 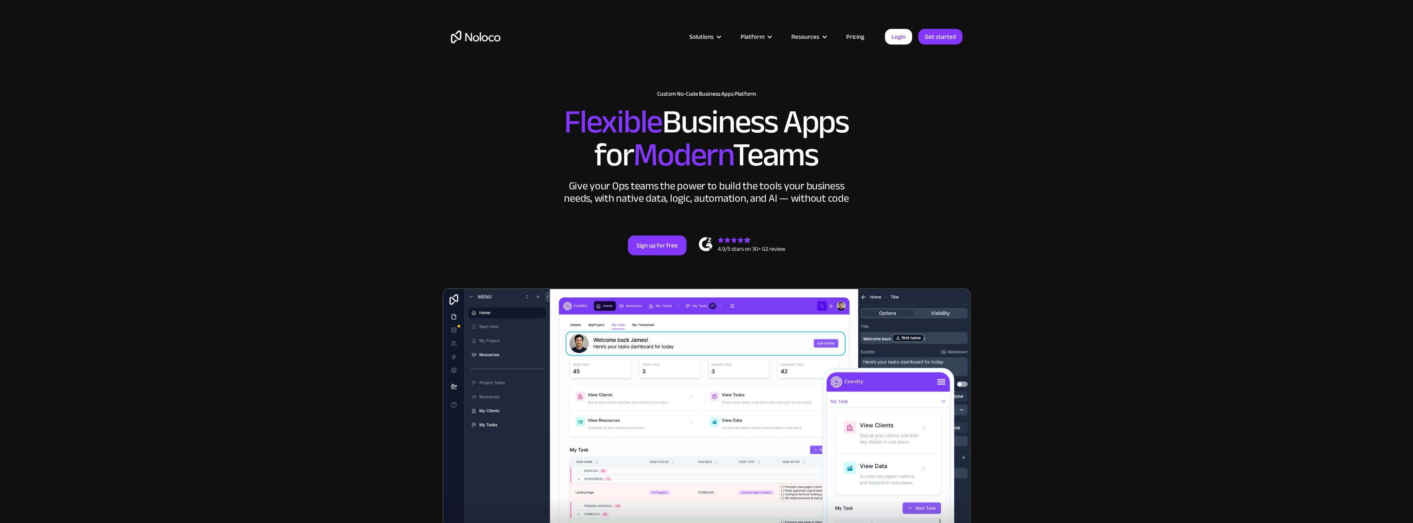 What do you see at coordinates (707, 94) in the screenshot?
I see `h1: Custom No-Code Business Apps Platform` at bounding box center [707, 94].